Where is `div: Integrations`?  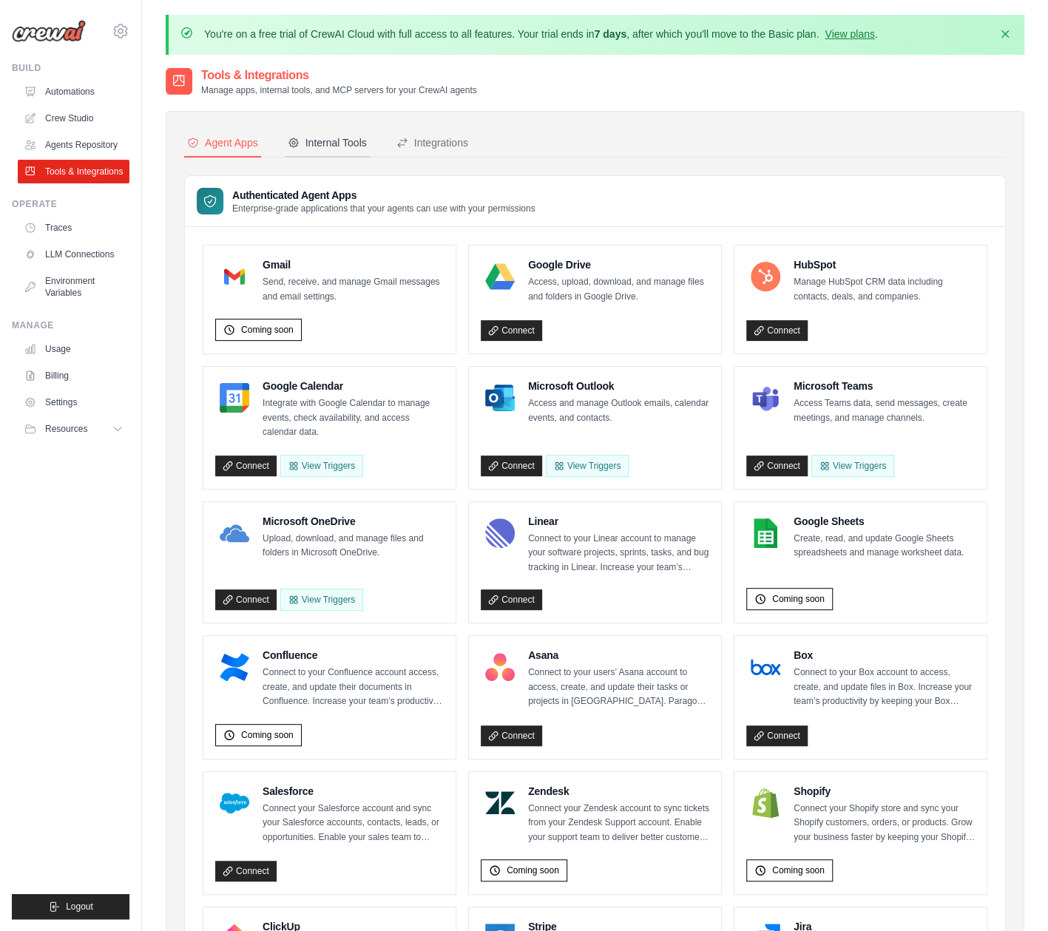
div: Integrations is located at coordinates (432, 143).